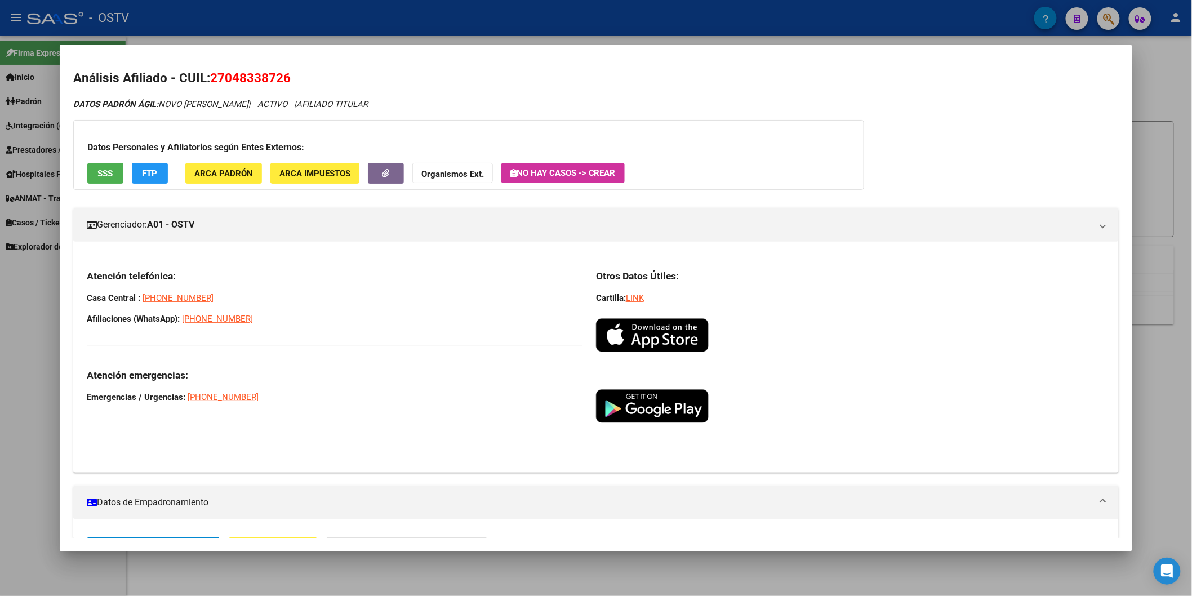 This screenshot has width=1192, height=596. I want to click on span: No hay casos -> Crear, so click(563, 173).